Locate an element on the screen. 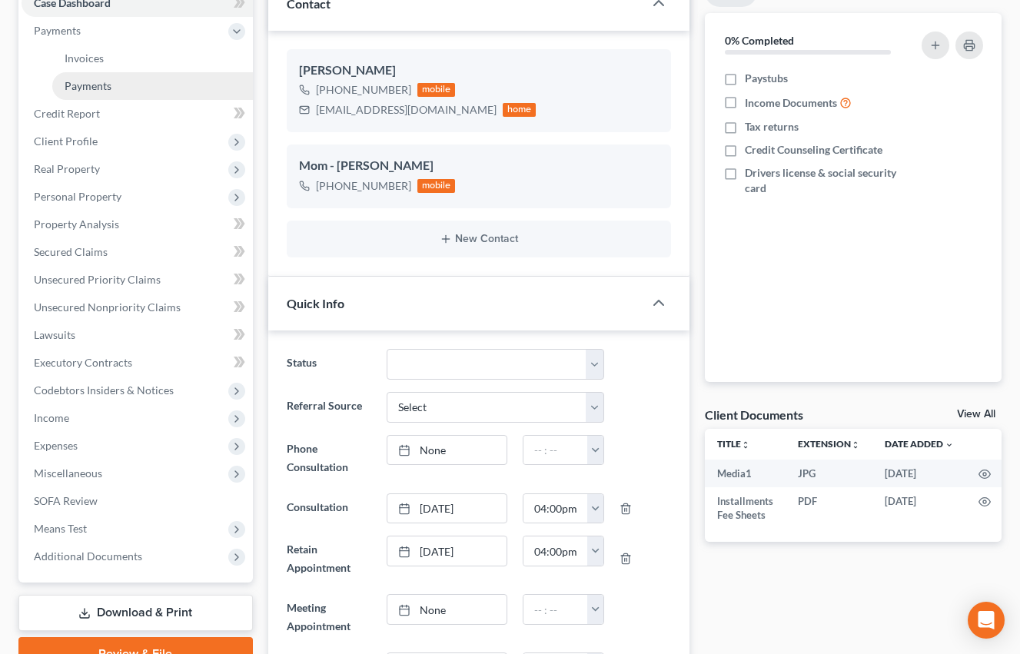 The height and width of the screenshot is (654, 1020). a: Download & Print is located at coordinates (135, 612).